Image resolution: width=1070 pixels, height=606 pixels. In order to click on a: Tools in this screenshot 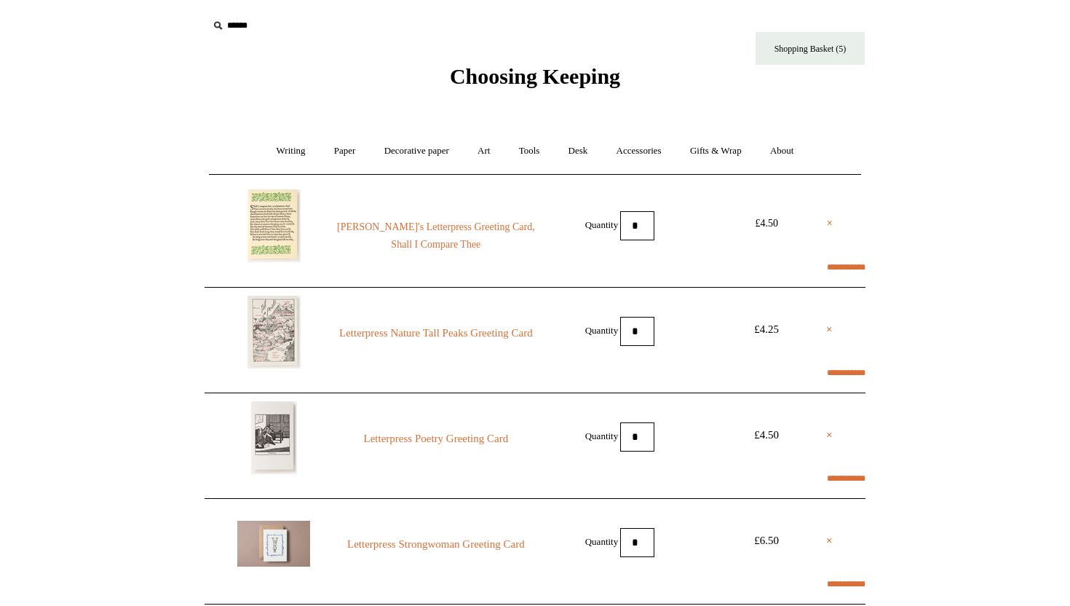, I will do `click(529, 151)`.